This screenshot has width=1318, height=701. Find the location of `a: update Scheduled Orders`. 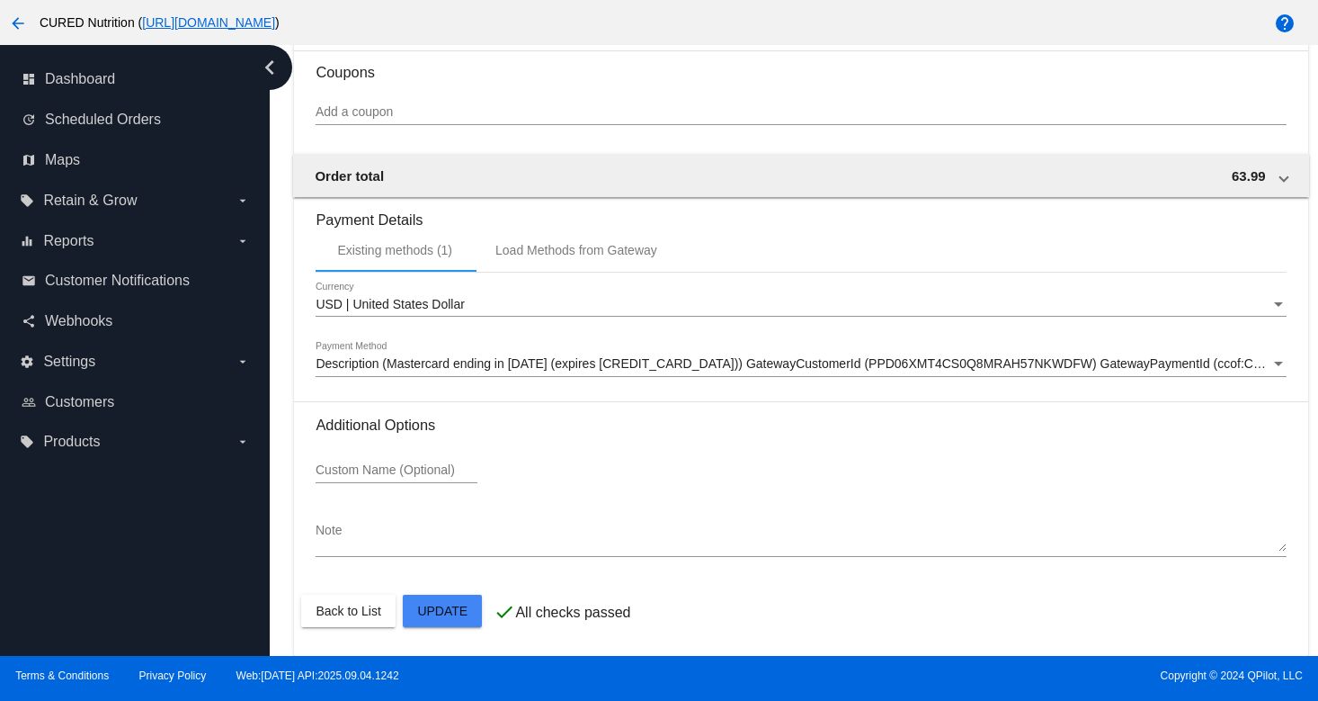

a: update Scheduled Orders is located at coordinates (136, 120).